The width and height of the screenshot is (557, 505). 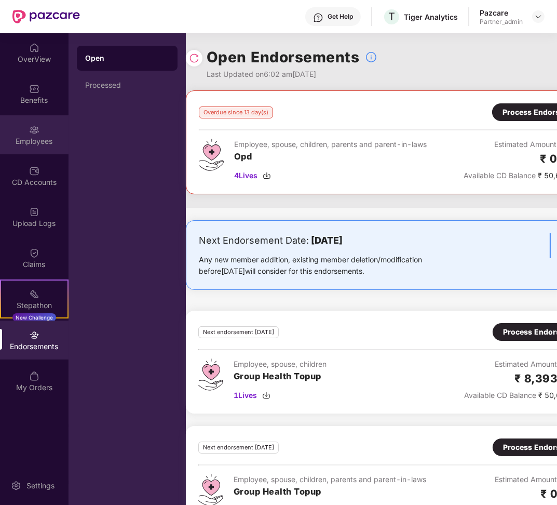 What do you see at coordinates (34, 130) in the screenshot?
I see `img: svg+xml;base64,PHN2ZyBpZD0iRW1wbG95ZWVzIiB4bWxucz0iaHR0cDovL3d3dy53My5vcmcvMjAwMC9zdmciIHdpZHRoPS...` at bounding box center [34, 130].